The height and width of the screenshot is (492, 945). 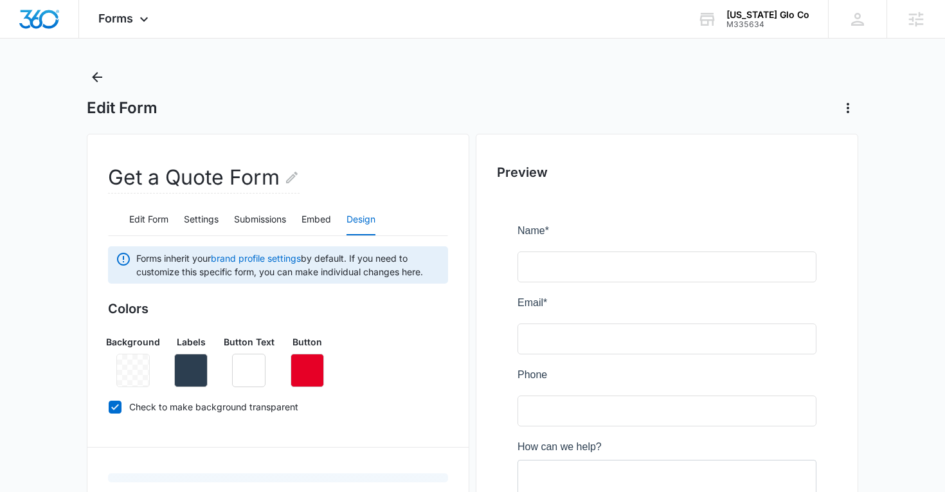 I want to click on button: Design, so click(x=361, y=220).